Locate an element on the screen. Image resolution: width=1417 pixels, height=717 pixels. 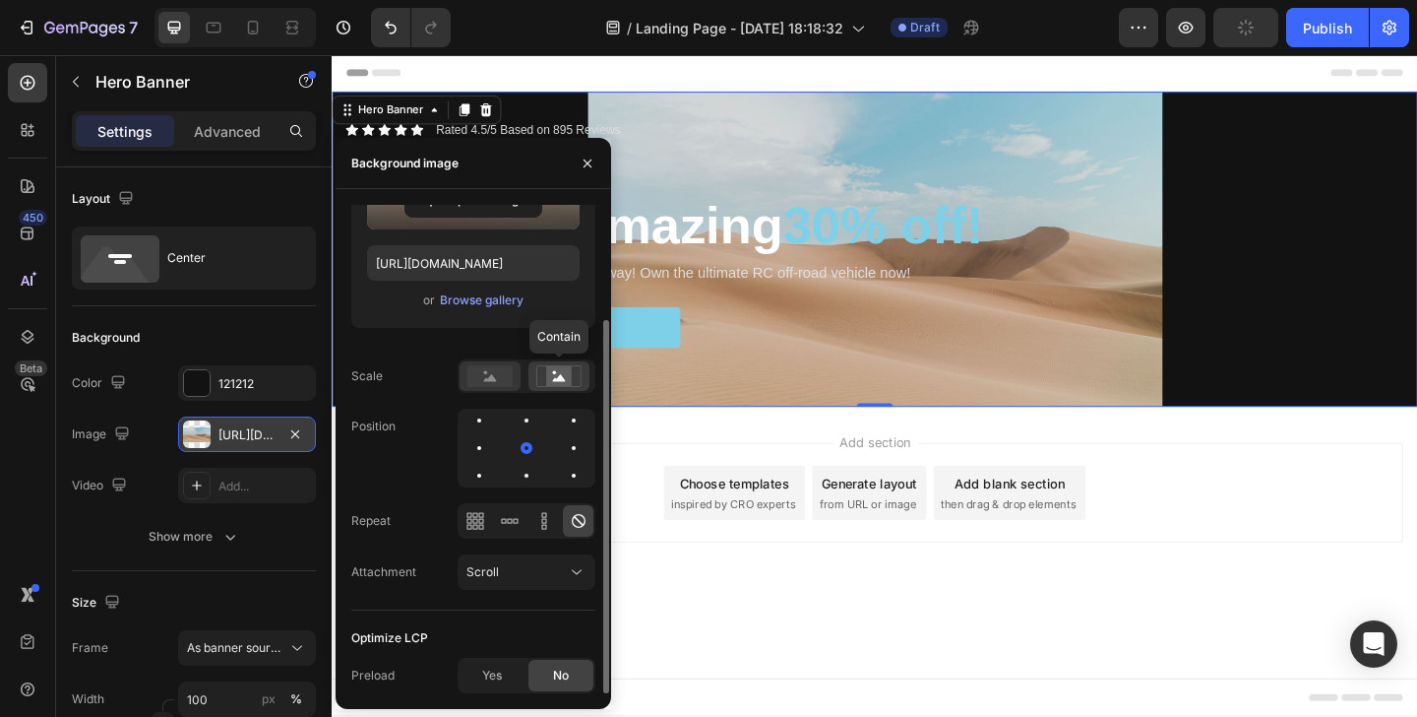
div: 121212 is located at coordinates (265, 384).